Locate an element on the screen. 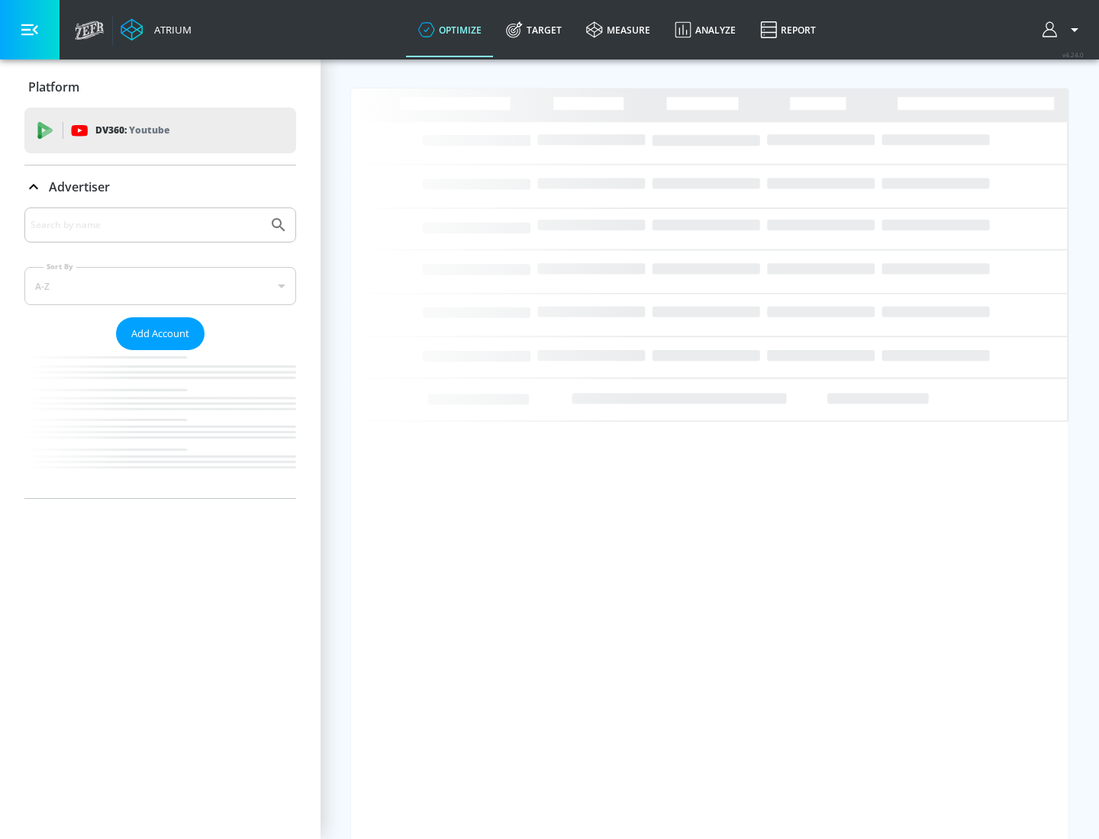 This screenshot has width=1099, height=839. nav: list of Advertiser is located at coordinates (160, 424).